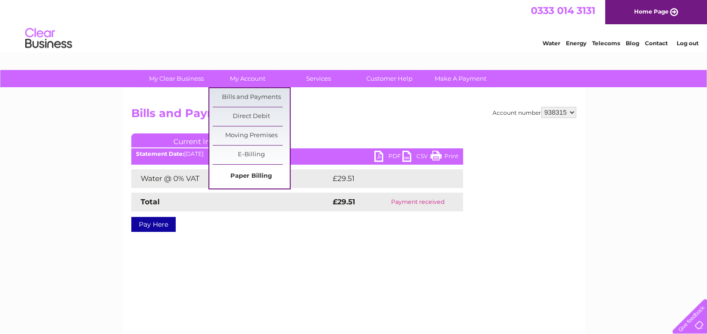  I want to click on a: 0333 014 3131, so click(563, 10).